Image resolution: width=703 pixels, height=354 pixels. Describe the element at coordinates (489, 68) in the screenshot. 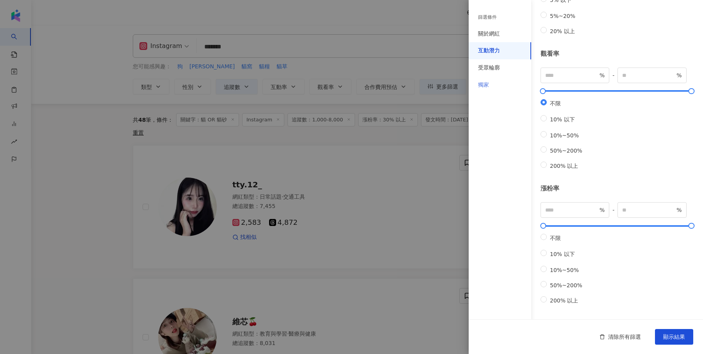

I see `div: 受眾輪廓` at that location.